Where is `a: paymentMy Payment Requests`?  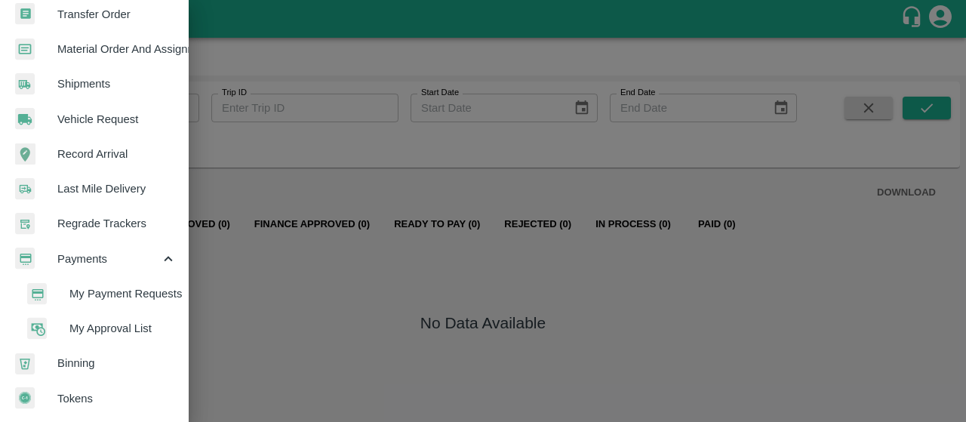 a: paymentMy Payment Requests is located at coordinates (100, 294).